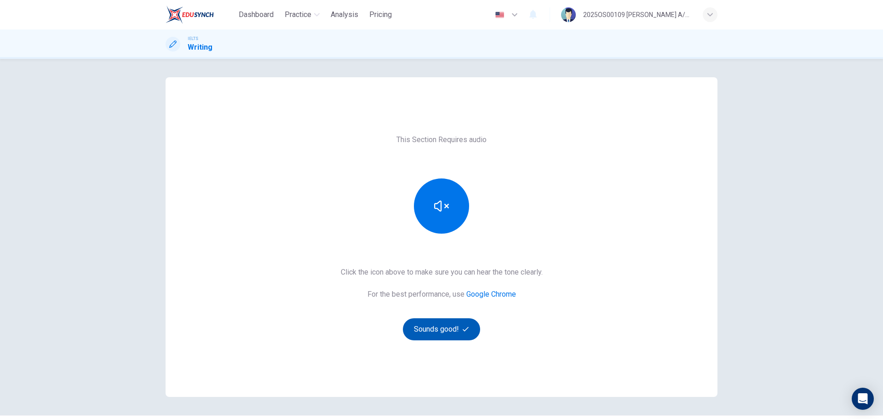 The image size is (883, 419). Describe the element at coordinates (380, 15) in the screenshot. I see `a: Pricing` at that location.